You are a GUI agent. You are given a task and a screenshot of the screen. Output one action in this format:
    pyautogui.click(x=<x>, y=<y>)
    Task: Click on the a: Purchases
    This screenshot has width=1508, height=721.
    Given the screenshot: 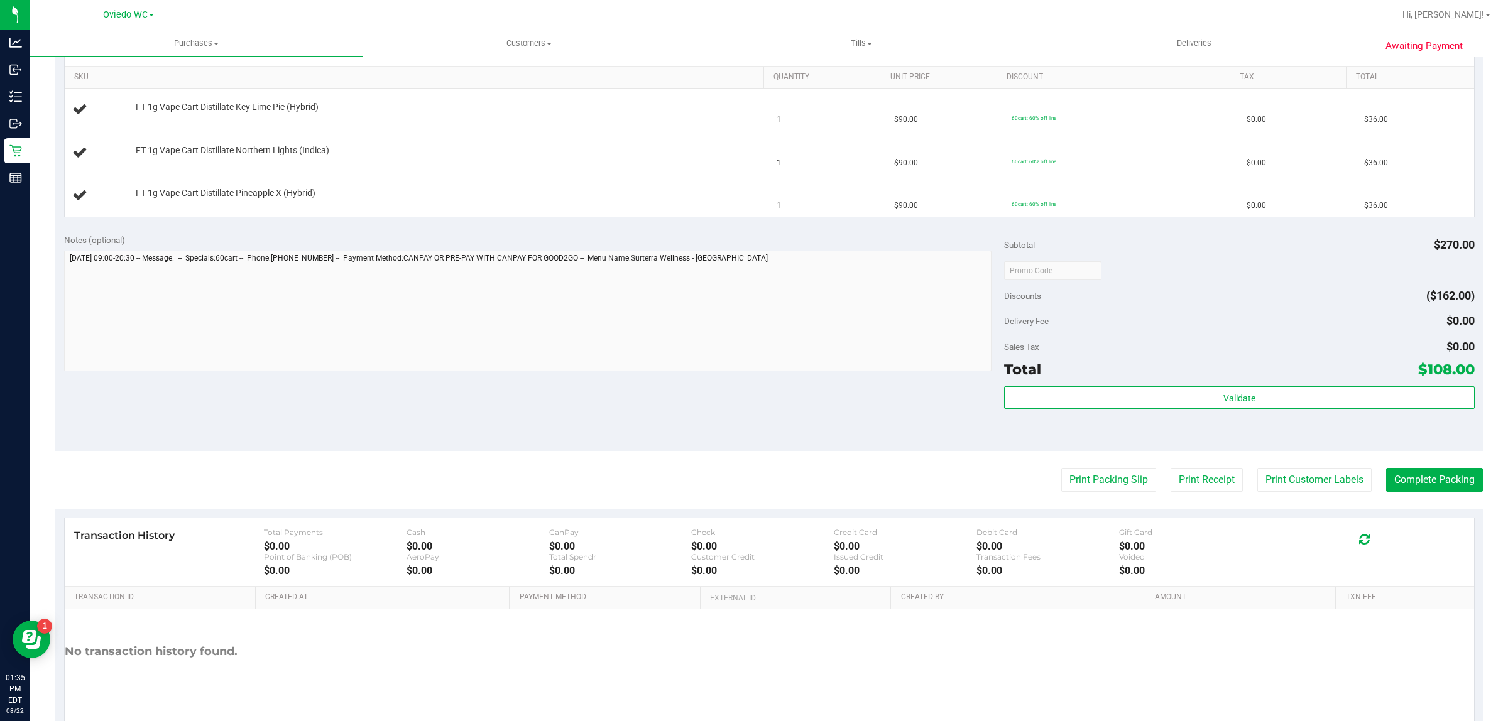 What is the action you would take?
    pyautogui.click(x=196, y=43)
    